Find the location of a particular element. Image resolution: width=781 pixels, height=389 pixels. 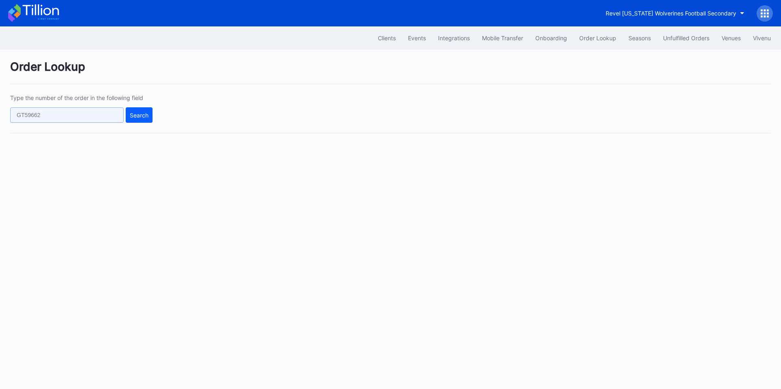

a: Unfulfilled Orders is located at coordinates (686, 38).